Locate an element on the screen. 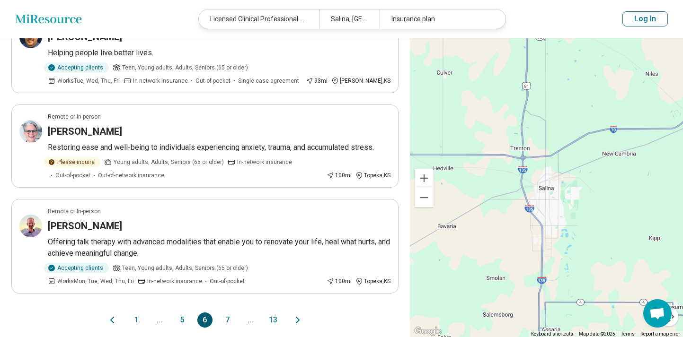 Image resolution: width=683 pixels, height=337 pixels. button: 5 is located at coordinates (182, 320).